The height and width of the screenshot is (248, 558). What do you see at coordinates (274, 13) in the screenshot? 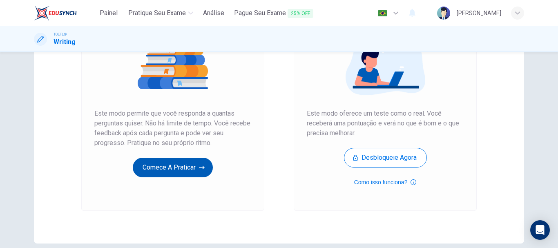
I see `a: Pague Seu Exame25% OFF` at bounding box center [274, 13].